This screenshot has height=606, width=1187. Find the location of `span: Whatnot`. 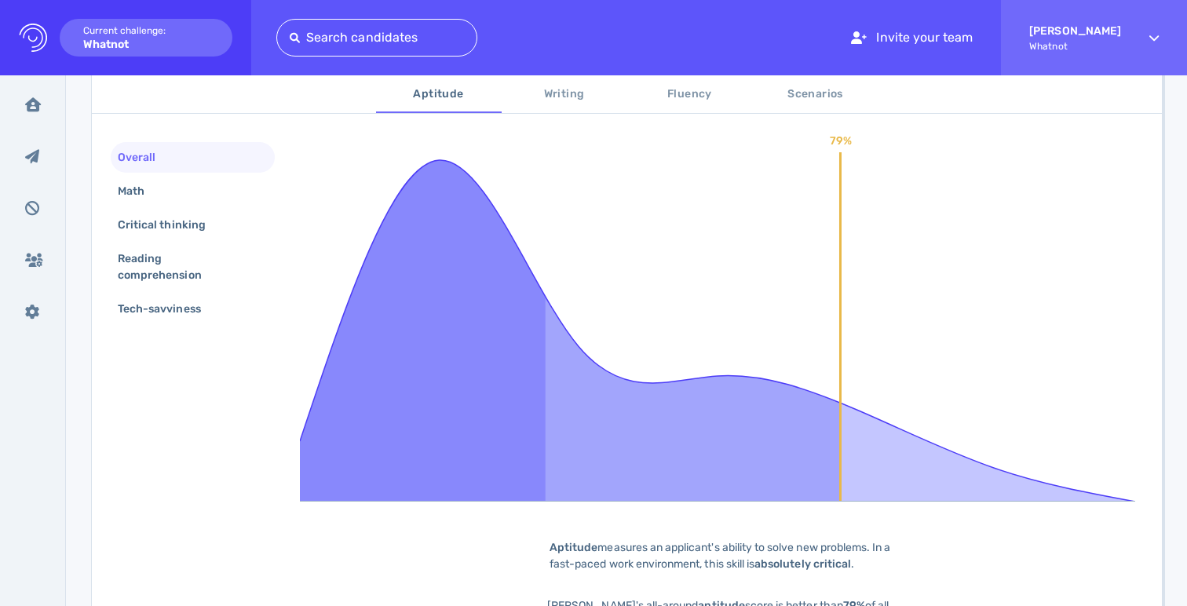

span: Whatnot is located at coordinates (1075, 46).